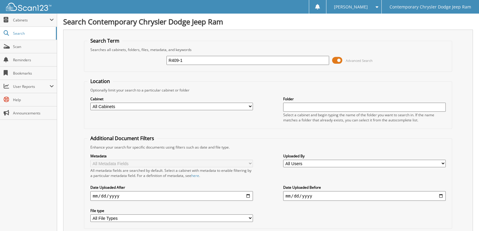 The image size is (479, 231). I want to click on span: Announcements, so click(33, 113).